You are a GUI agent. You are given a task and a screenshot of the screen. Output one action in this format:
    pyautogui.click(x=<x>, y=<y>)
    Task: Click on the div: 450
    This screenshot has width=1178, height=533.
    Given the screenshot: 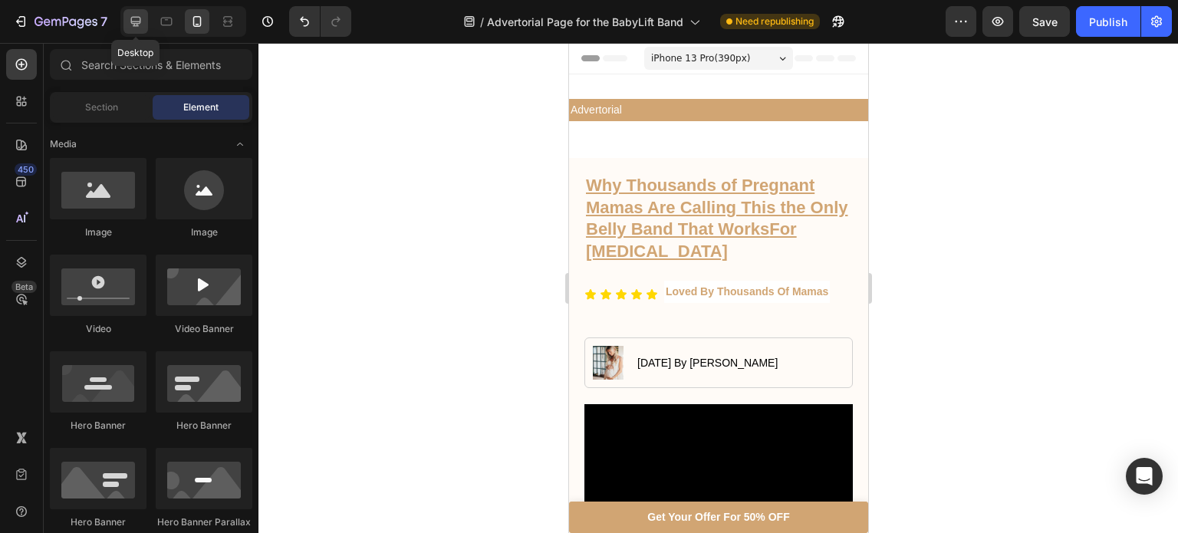 What is the action you would take?
    pyautogui.click(x=25, y=170)
    